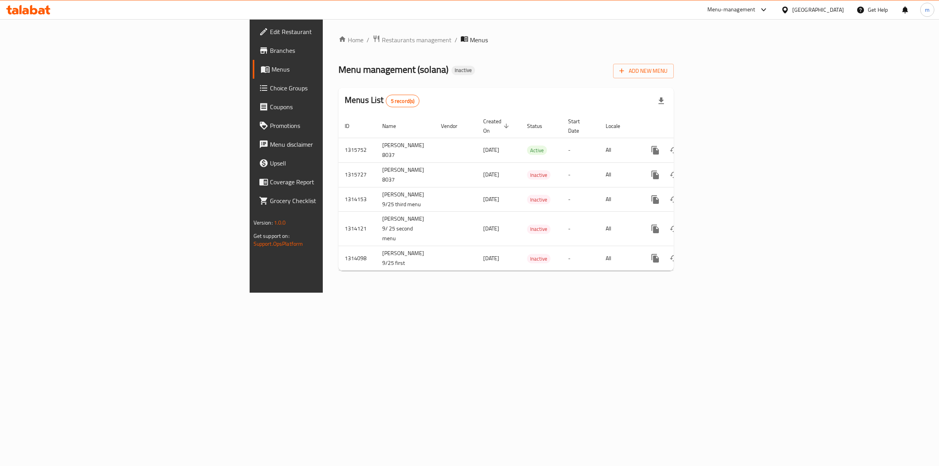 The width and height of the screenshot is (939, 466). What do you see at coordinates (506, 40) in the screenshot?
I see `nav: breadcrumb` at bounding box center [506, 40].